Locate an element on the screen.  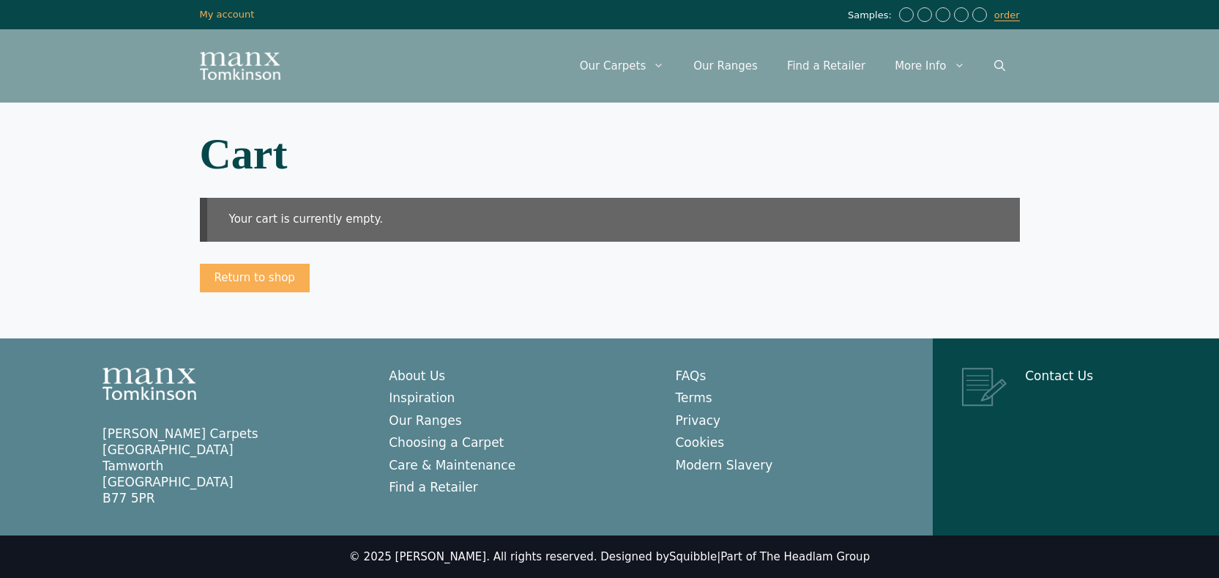
img: Manx Tomkinson is located at coordinates (240, 66).